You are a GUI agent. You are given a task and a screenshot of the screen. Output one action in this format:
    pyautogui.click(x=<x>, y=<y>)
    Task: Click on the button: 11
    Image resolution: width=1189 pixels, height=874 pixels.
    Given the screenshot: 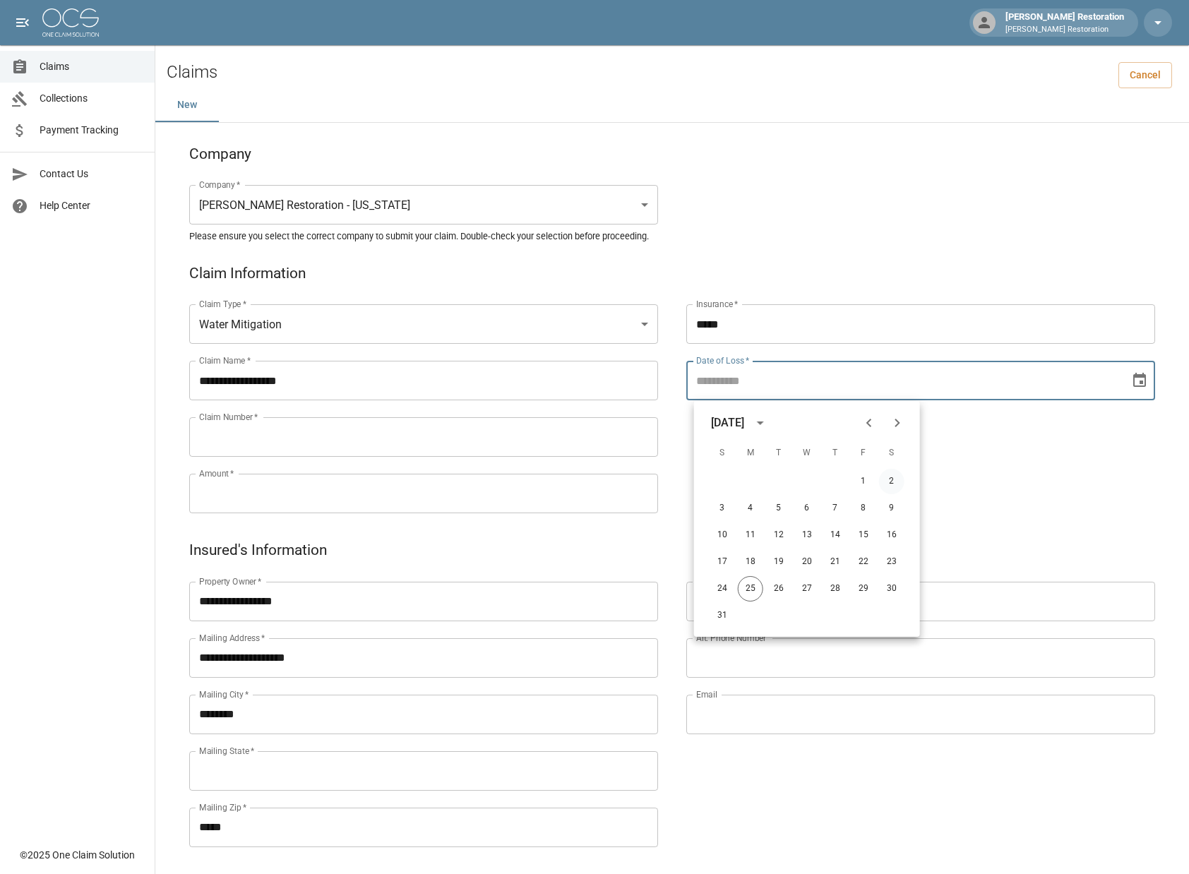 What is the action you would take?
    pyautogui.click(x=751, y=535)
    